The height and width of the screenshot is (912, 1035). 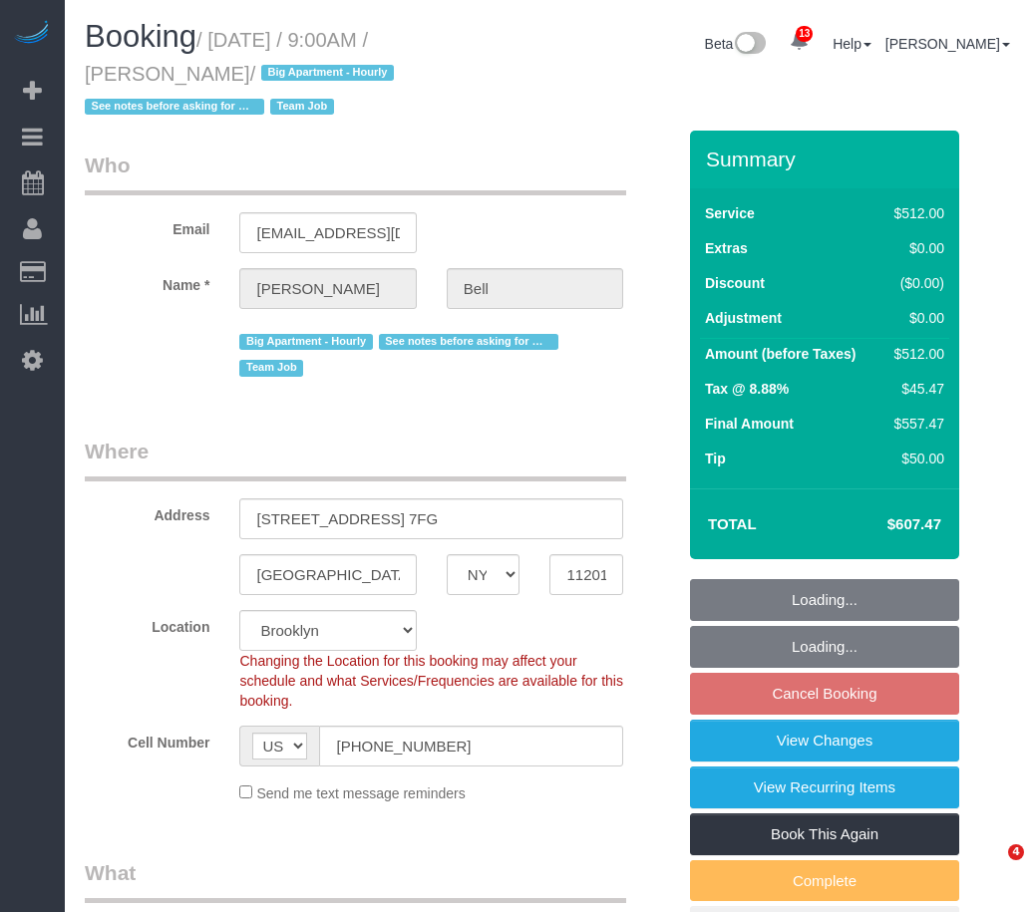 I want to click on img: Automaid Logo, so click(x=32, y=34).